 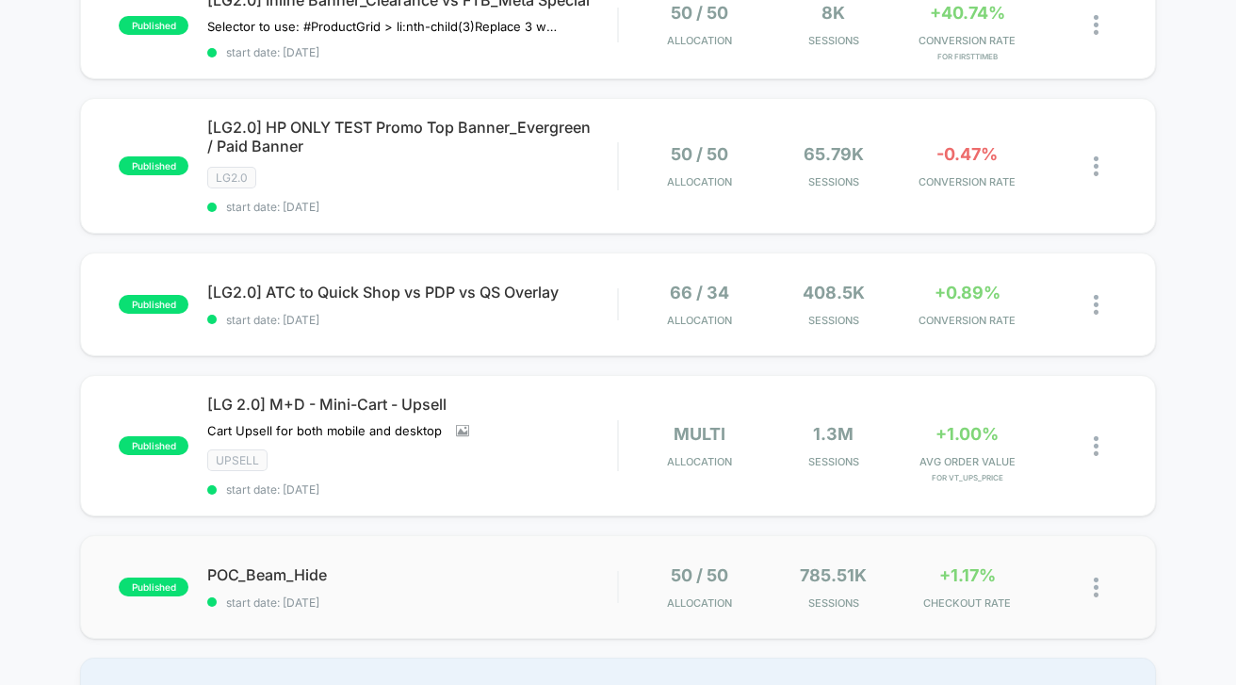 I want to click on span: multi, so click(x=699, y=433).